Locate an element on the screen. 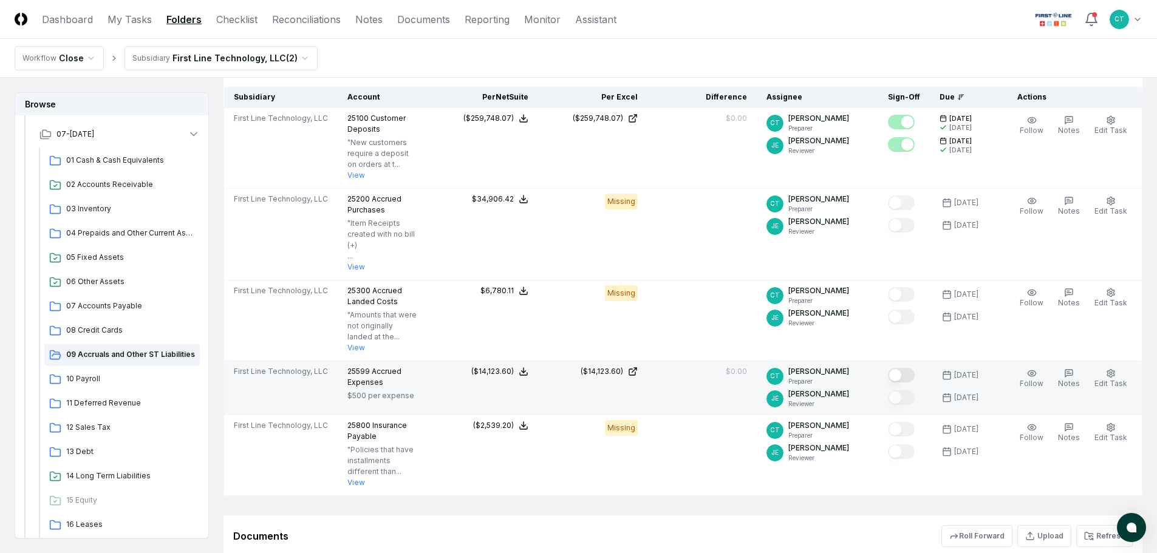 This screenshot has width=1157, height=553. div: Due is located at coordinates (964, 97).